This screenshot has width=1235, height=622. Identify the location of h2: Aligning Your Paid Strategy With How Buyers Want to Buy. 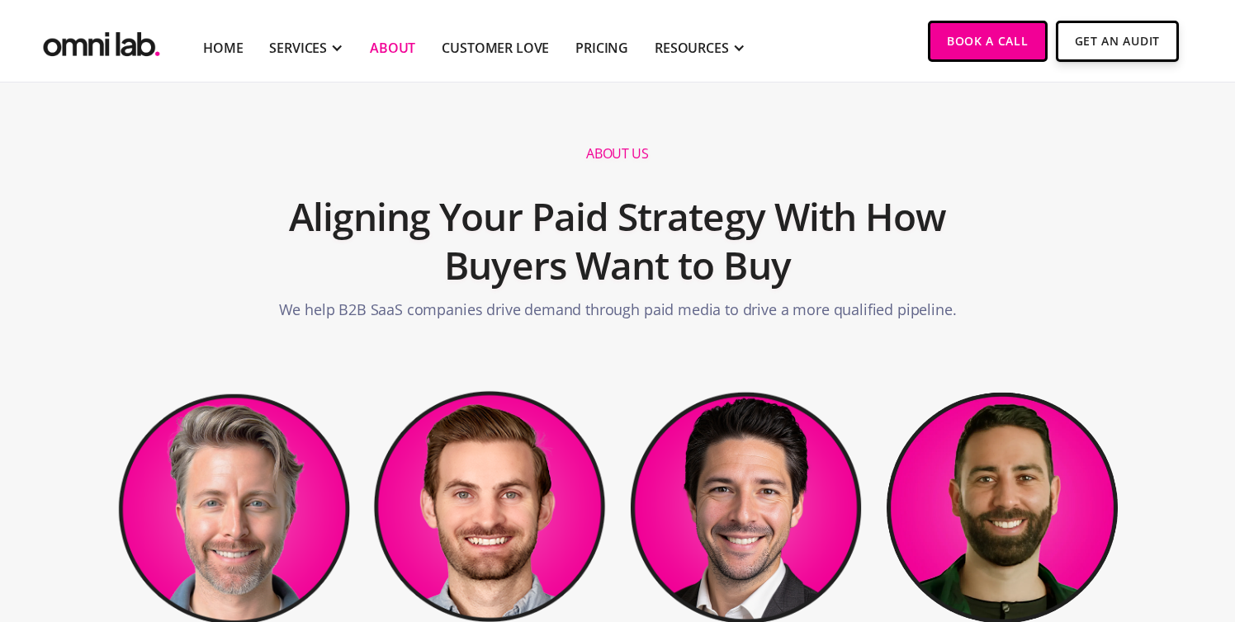
(617, 242).